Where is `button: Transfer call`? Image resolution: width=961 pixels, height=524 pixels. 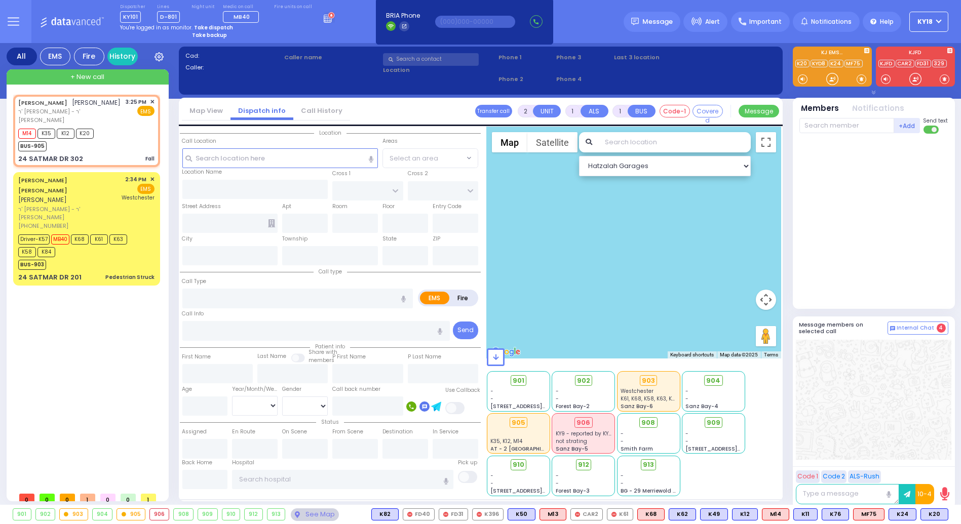 button: Transfer call is located at coordinates (494, 111).